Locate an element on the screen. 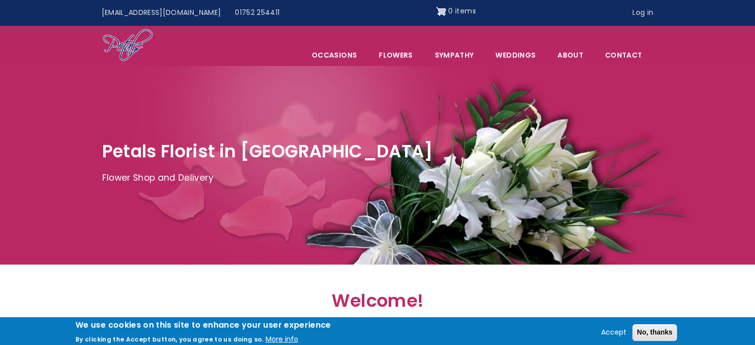 This screenshot has width=755, height=345. img: Home is located at coordinates (128, 46).